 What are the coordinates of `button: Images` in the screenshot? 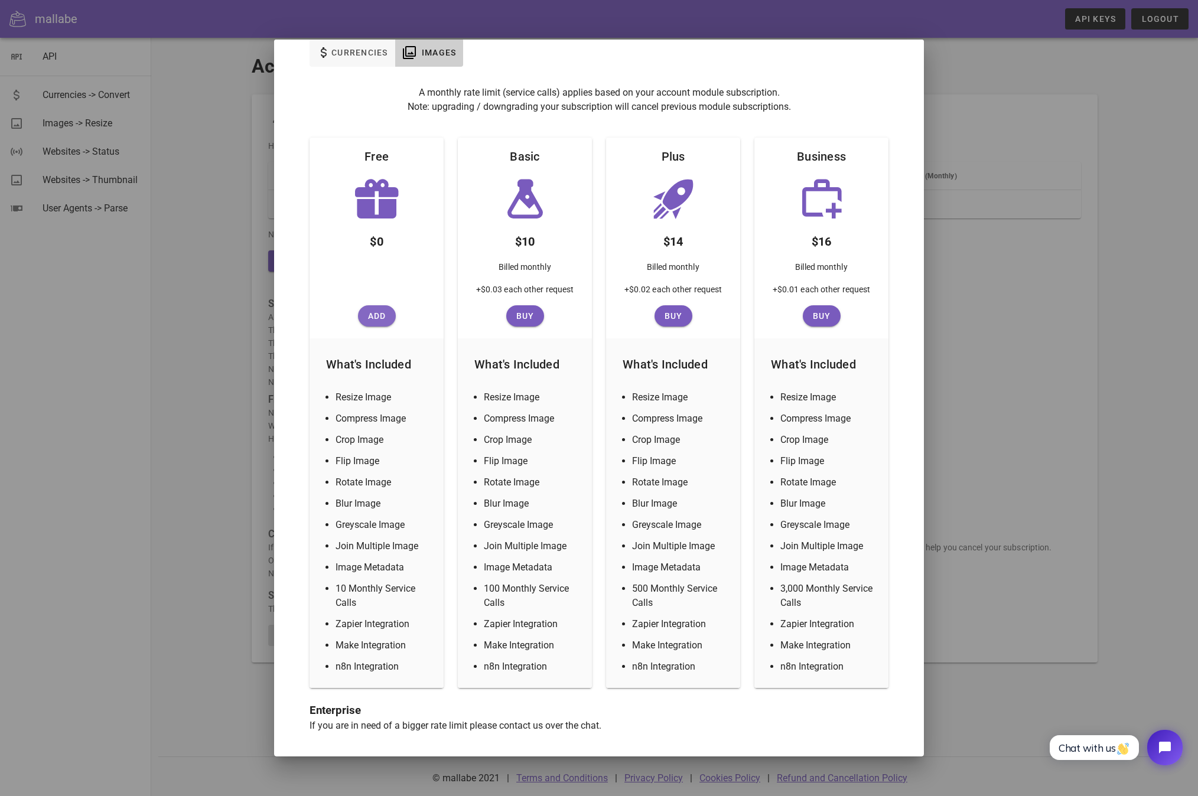 It's located at (429, 53).